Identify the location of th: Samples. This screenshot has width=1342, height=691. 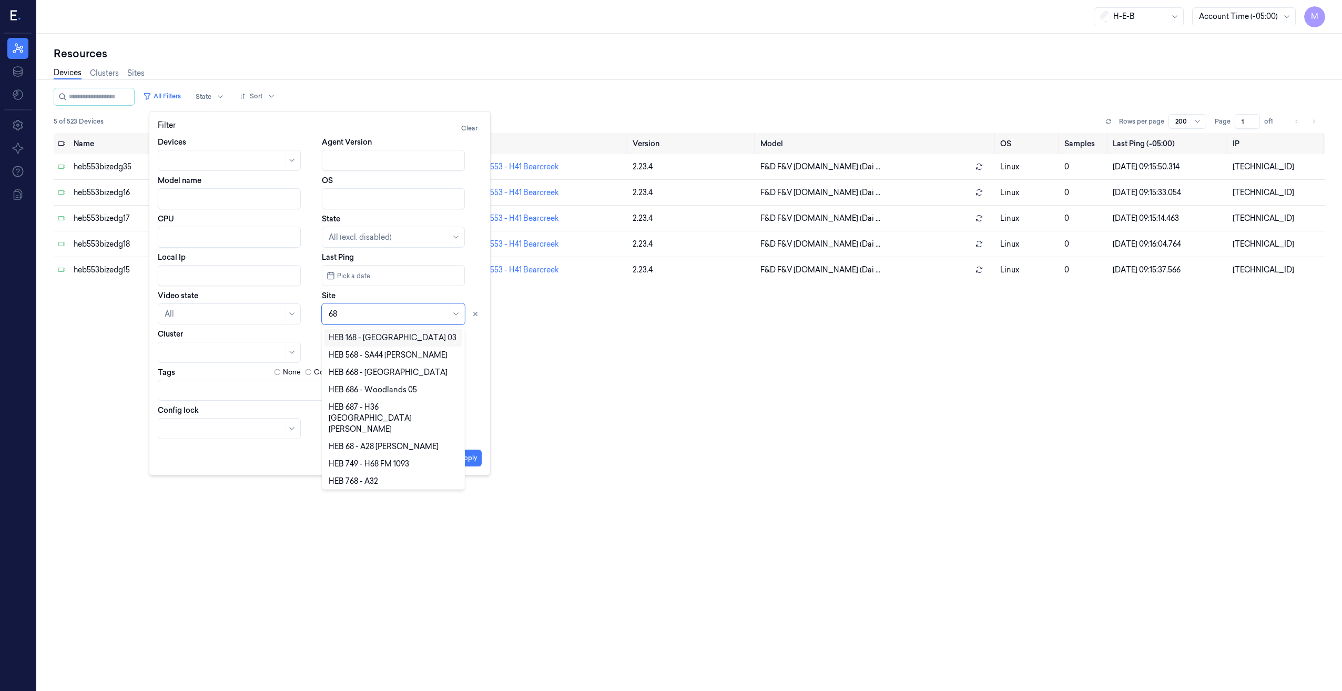
(1084, 144).